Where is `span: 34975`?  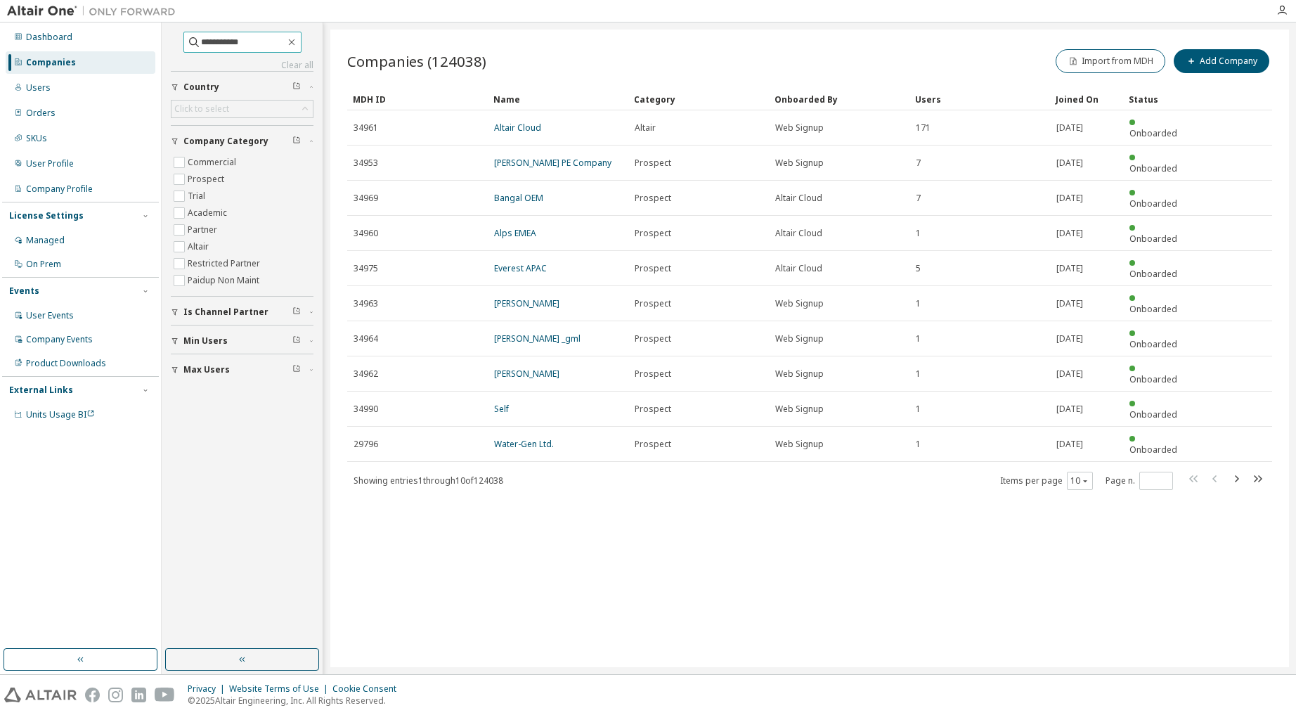 span: 34975 is located at coordinates (366, 269).